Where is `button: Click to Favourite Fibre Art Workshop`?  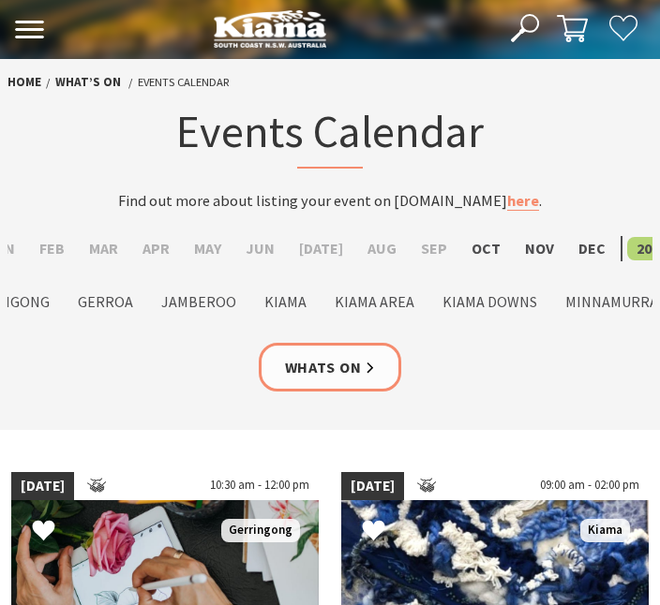
button: Click to Favourite Fibre Art Workshop is located at coordinates (373, 531).